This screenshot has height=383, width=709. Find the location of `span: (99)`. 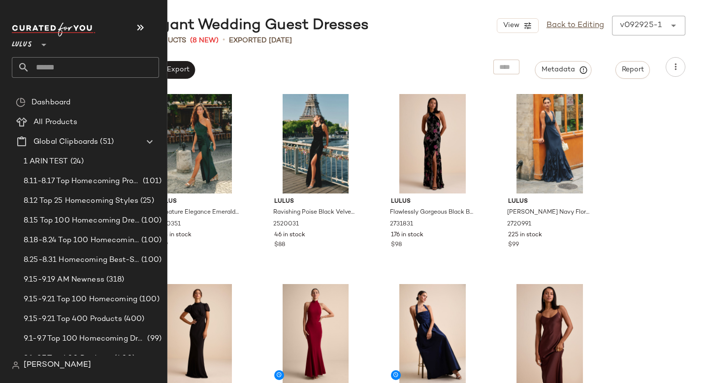

span: (99) is located at coordinates (153, 339).